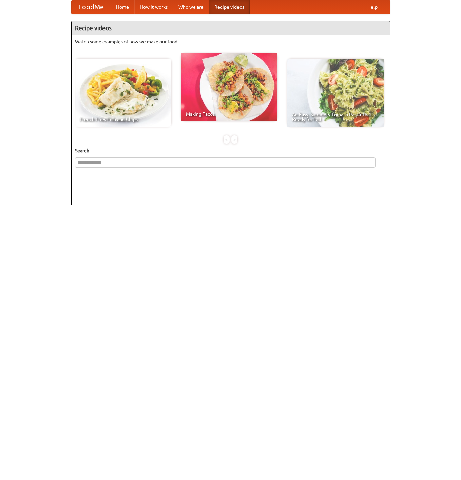  I want to click on a: French Fries Fish and Chips, so click(123, 93).